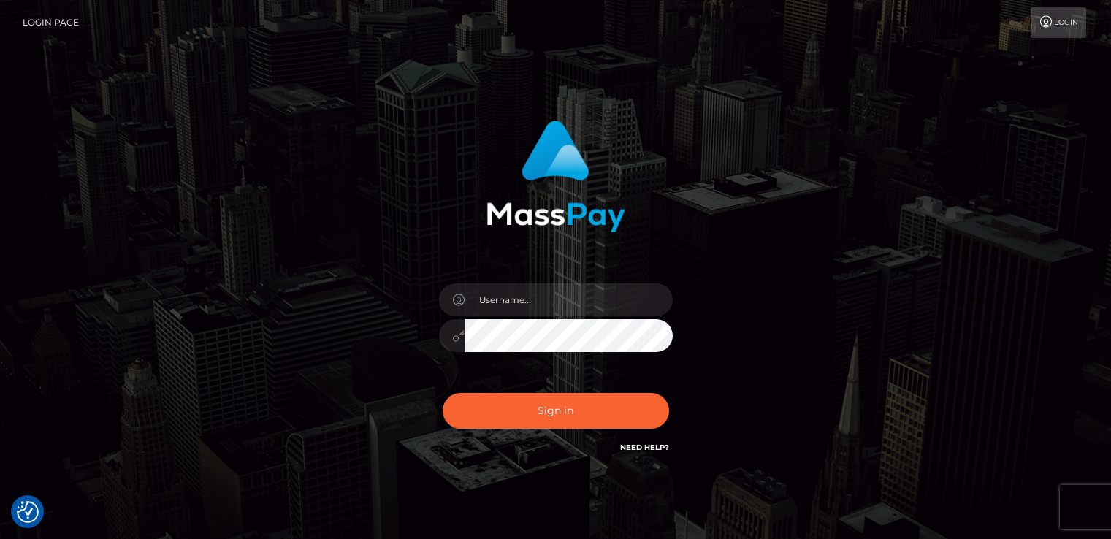  Describe the element at coordinates (556, 176) in the screenshot. I see `img: MassPay Login` at that location.